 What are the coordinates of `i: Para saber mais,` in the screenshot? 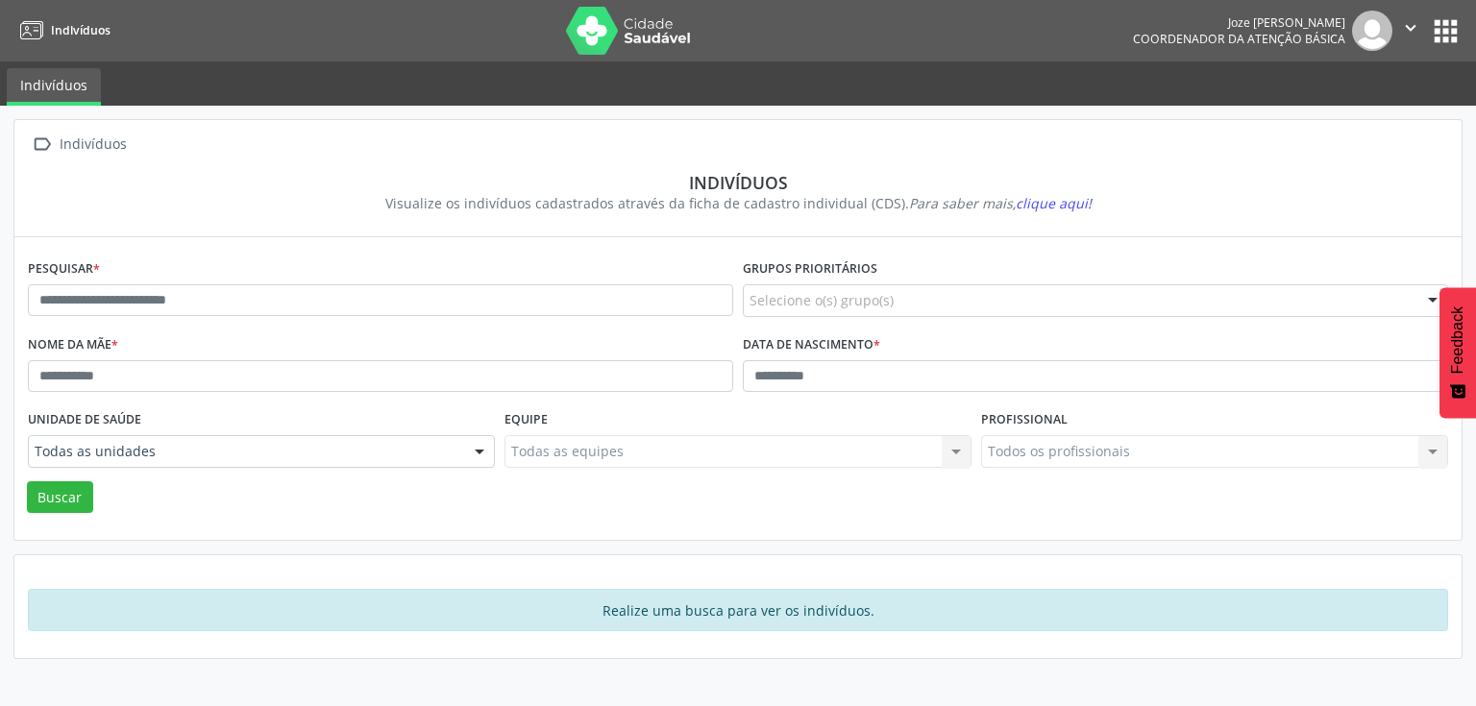 It's located at (1001, 203).